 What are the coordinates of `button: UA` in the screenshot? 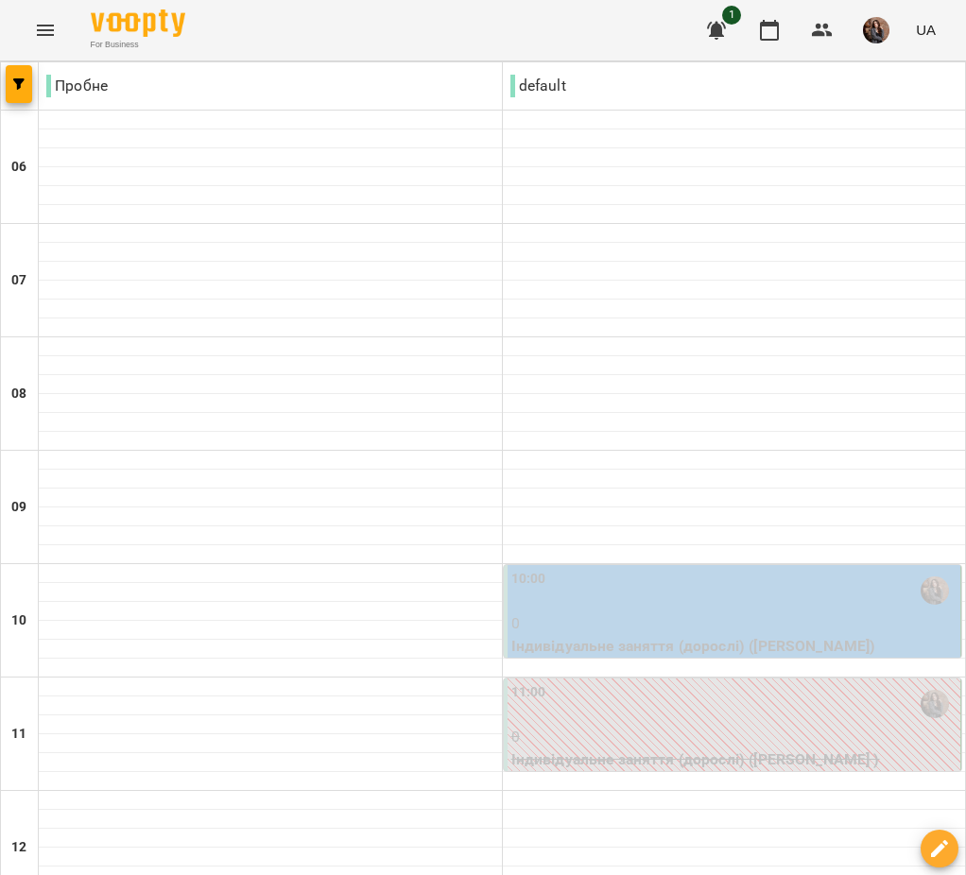 It's located at (926, 29).